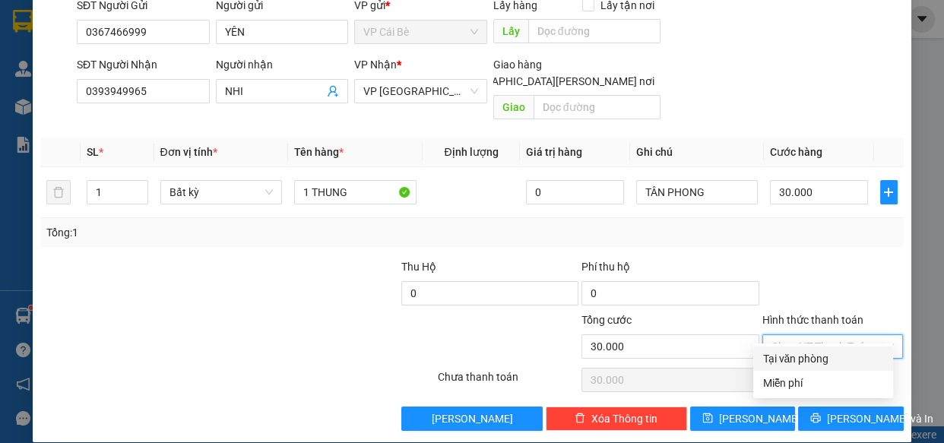  Describe the element at coordinates (376, 65) in the screenshot. I see `span: VP Nhận` at that location.